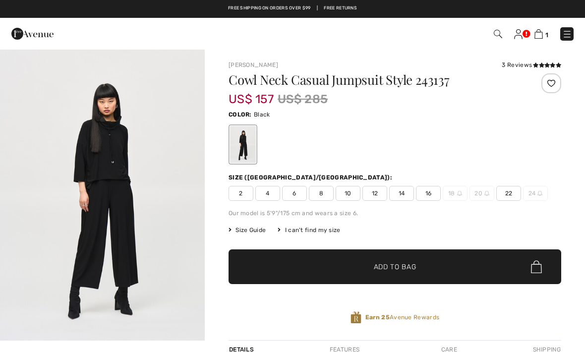  Describe the element at coordinates (243, 144) in the screenshot. I see `div: Black` at that location.